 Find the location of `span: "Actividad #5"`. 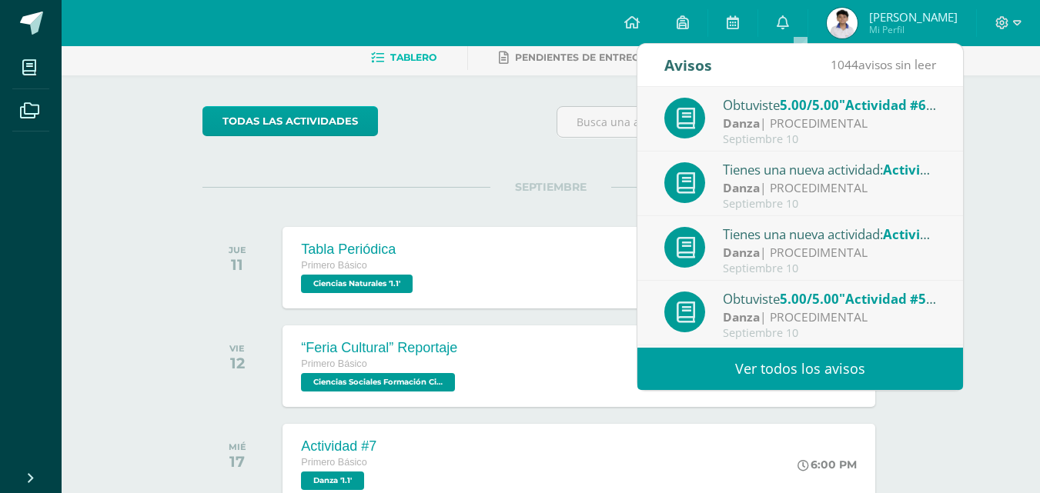

span: "Actividad #5" is located at coordinates (888, 299).